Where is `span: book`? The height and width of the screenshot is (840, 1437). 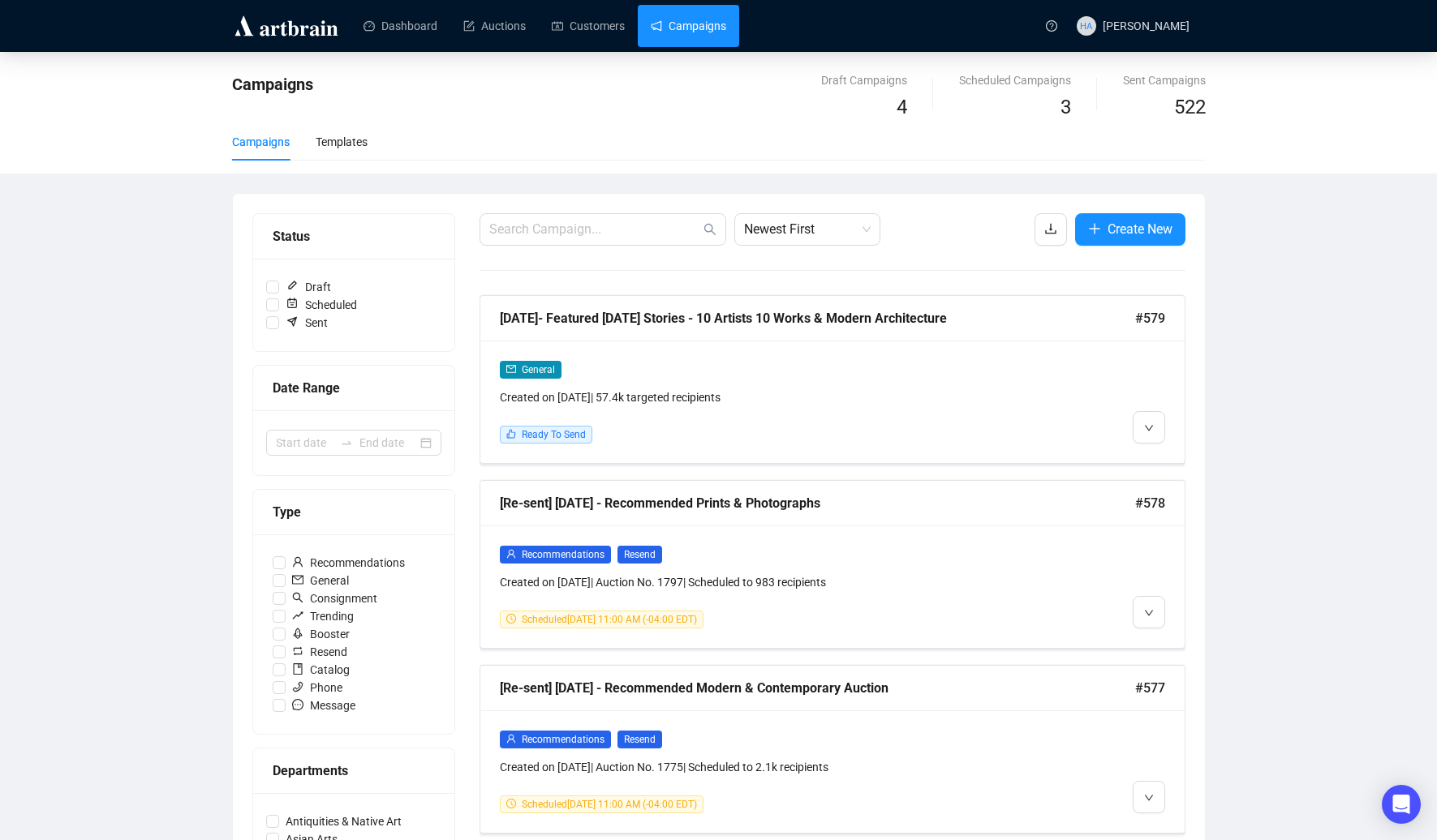 span: book is located at coordinates (297, 669).